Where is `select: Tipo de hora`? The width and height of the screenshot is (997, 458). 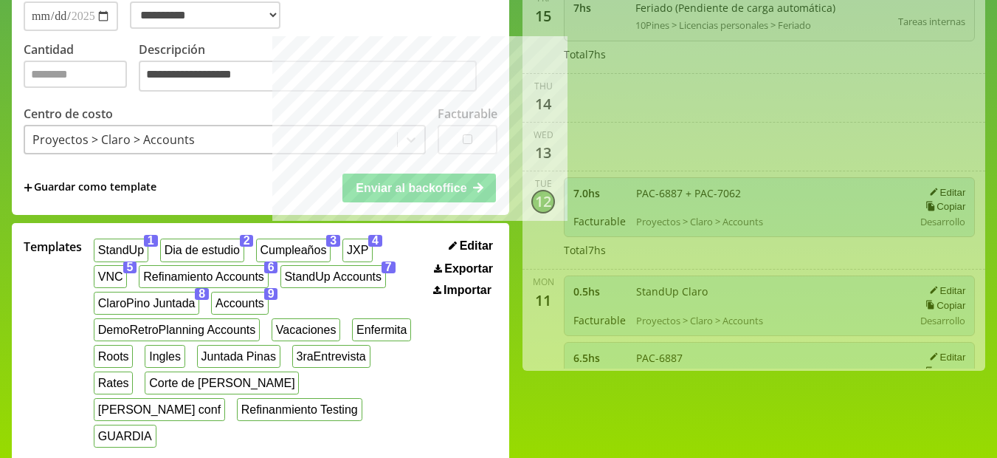
select: Tipo de hora is located at coordinates (205, 15).